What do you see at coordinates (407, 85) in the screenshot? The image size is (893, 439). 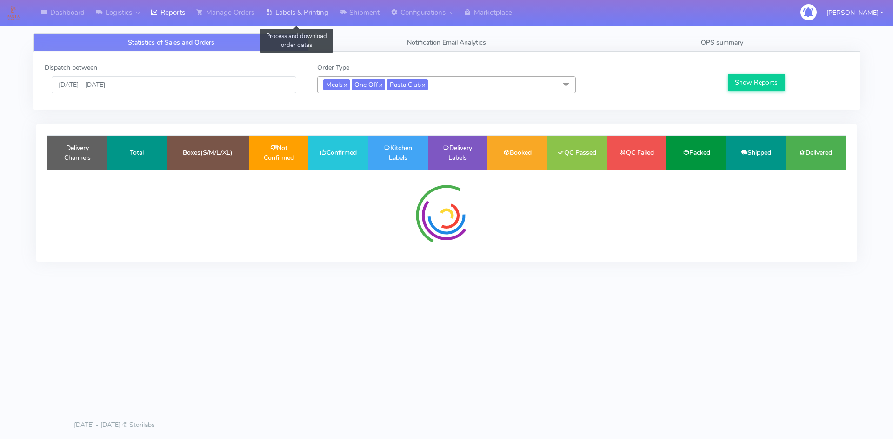 I see `span: Pasta Club` at bounding box center [407, 85].